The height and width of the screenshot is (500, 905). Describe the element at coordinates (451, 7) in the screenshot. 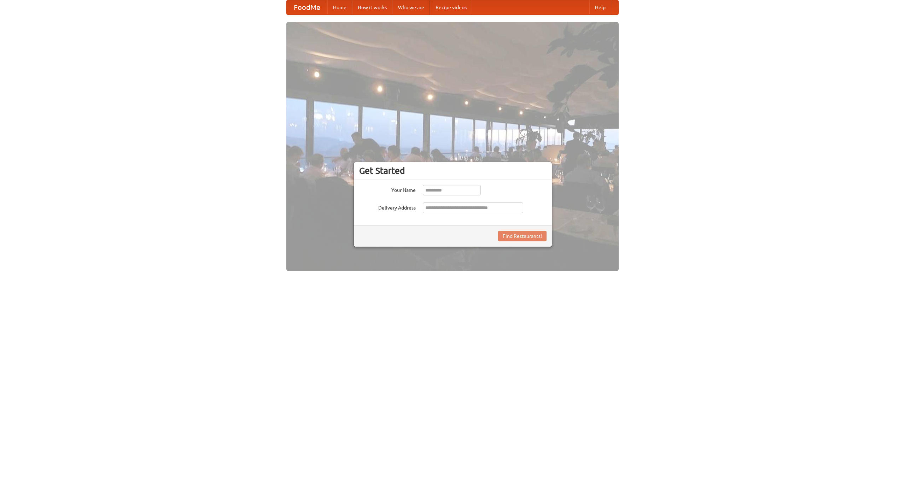

I see `a: Recipe videos` at that location.